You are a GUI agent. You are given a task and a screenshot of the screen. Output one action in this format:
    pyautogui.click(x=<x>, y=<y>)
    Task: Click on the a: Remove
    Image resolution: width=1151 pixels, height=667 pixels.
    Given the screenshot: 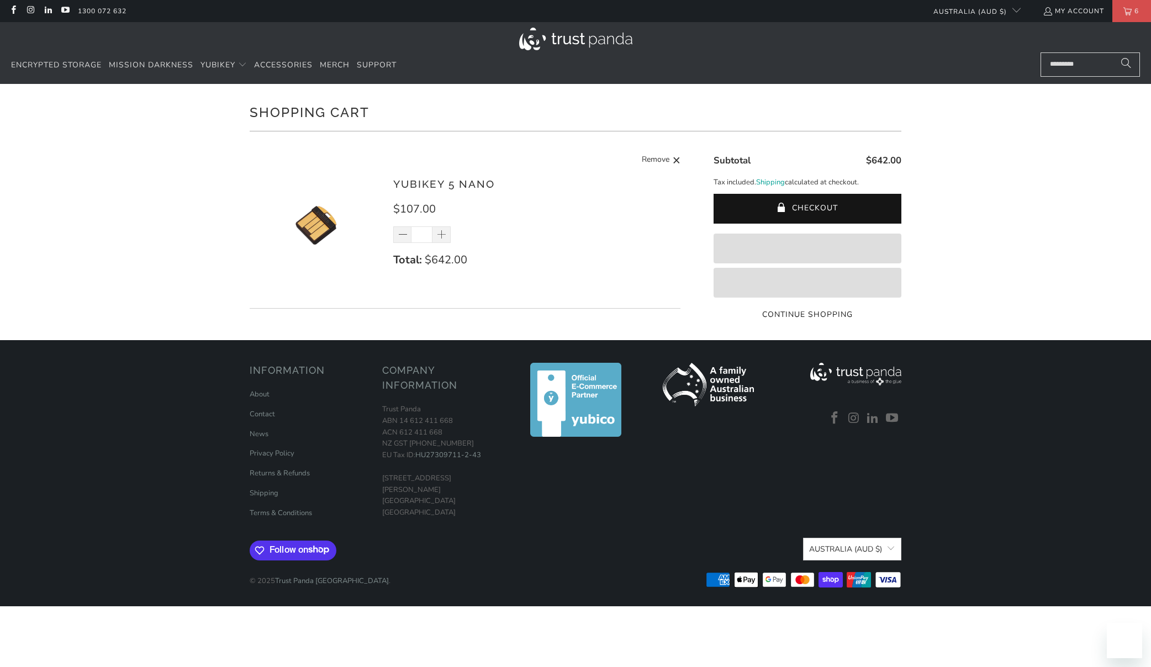 What is the action you would take?
    pyautogui.click(x=661, y=160)
    